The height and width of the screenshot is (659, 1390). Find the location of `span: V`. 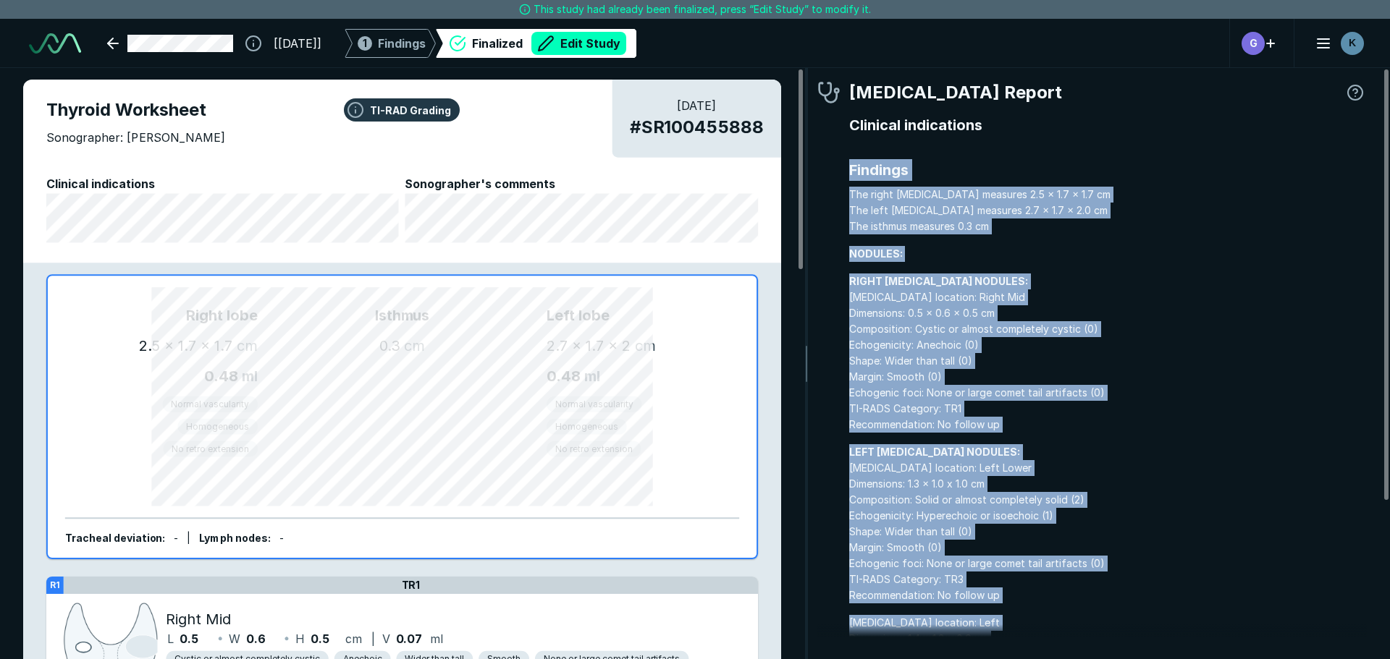

span: V is located at coordinates (386, 639).